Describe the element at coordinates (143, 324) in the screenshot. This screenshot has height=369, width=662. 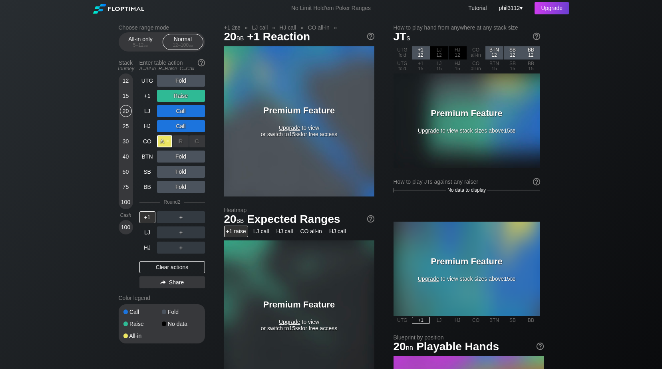
I see `div: Raise` at that location.